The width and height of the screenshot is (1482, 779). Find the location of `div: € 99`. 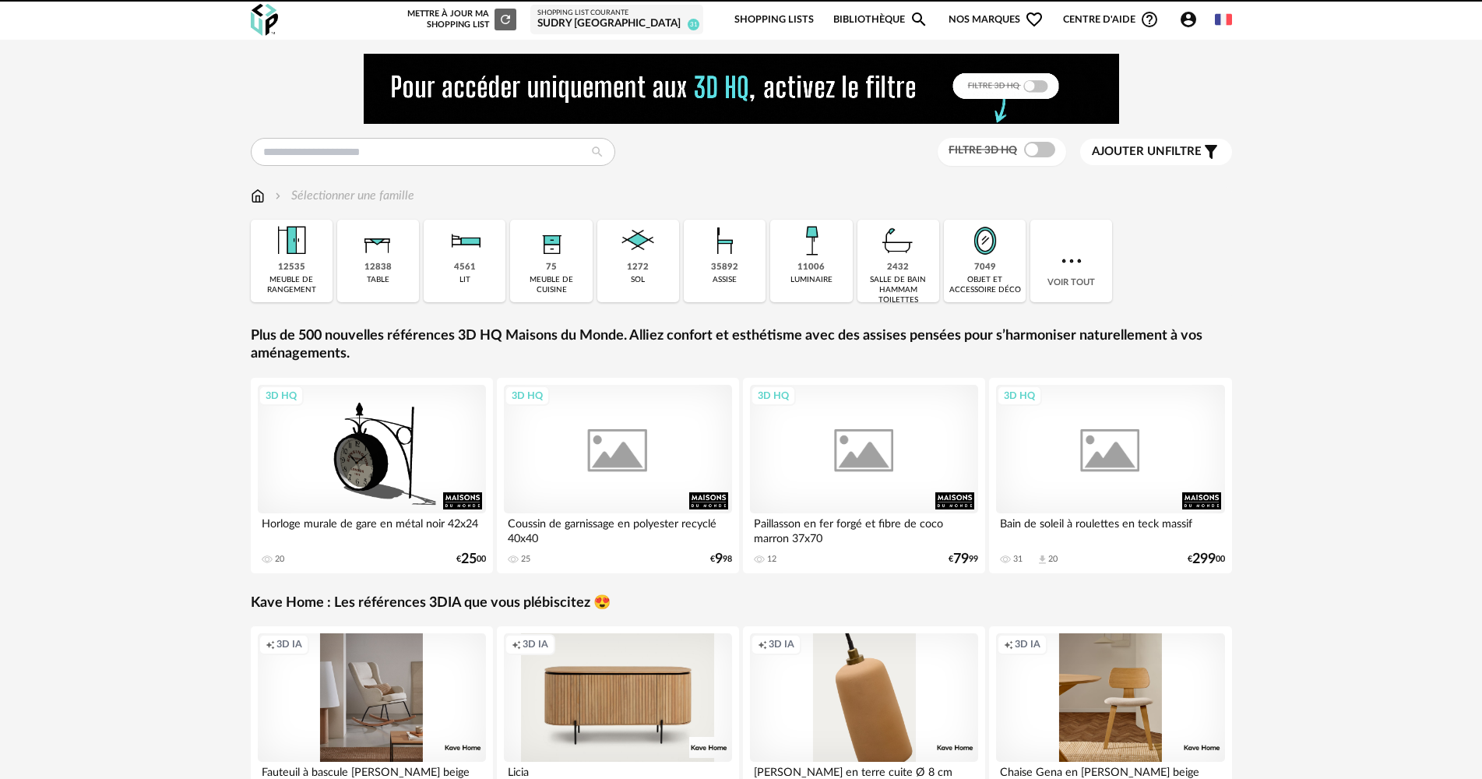

div: € 99 is located at coordinates (963, 559).